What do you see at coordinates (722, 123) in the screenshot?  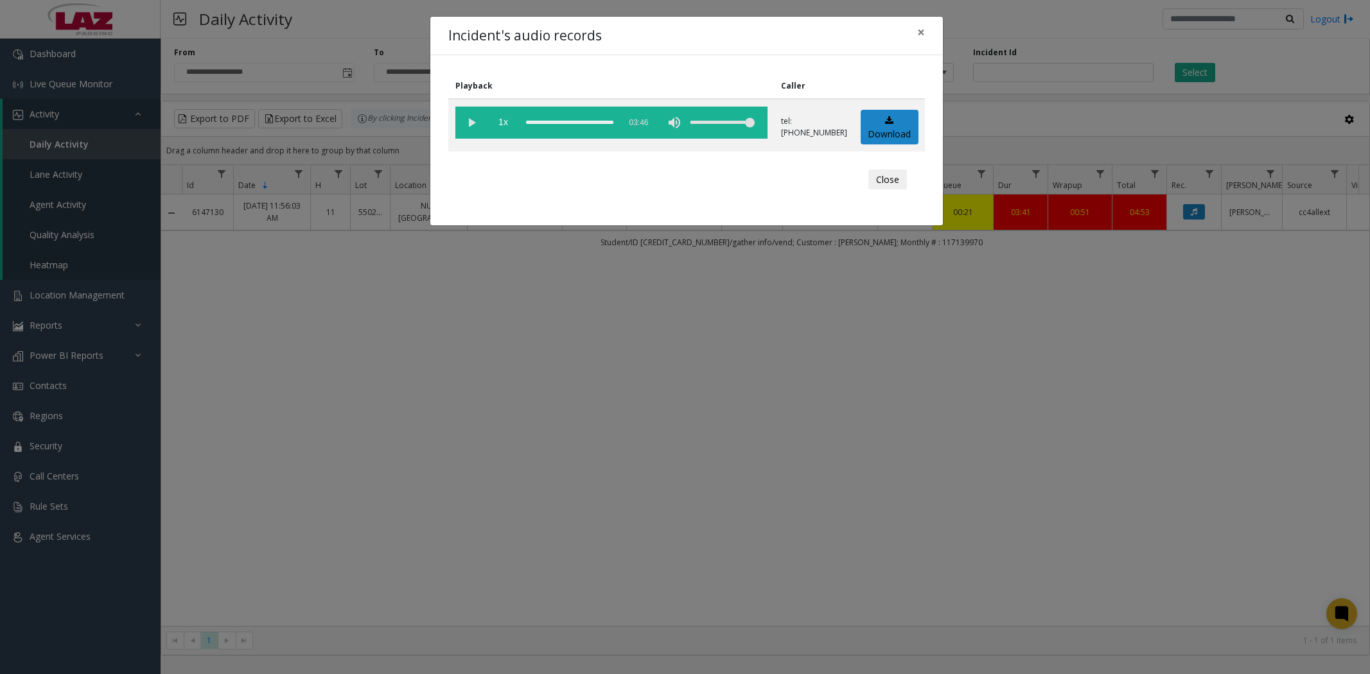 I see `div: volume level` at bounding box center [722, 123].